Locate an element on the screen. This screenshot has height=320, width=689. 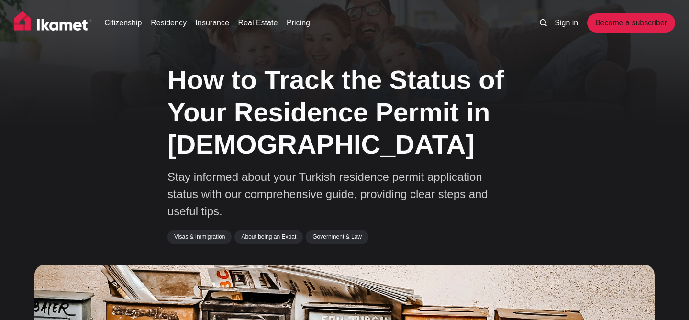
a: Citizenship is located at coordinates (123, 23).